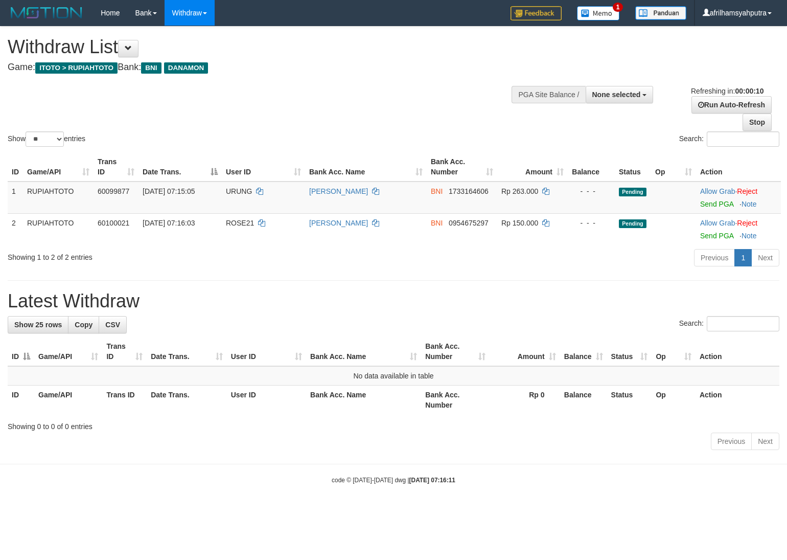 Image resolution: width=787 pixels, height=560 pixels. I want to click on span: Copy 0954675297 to clipboard, so click(469, 223).